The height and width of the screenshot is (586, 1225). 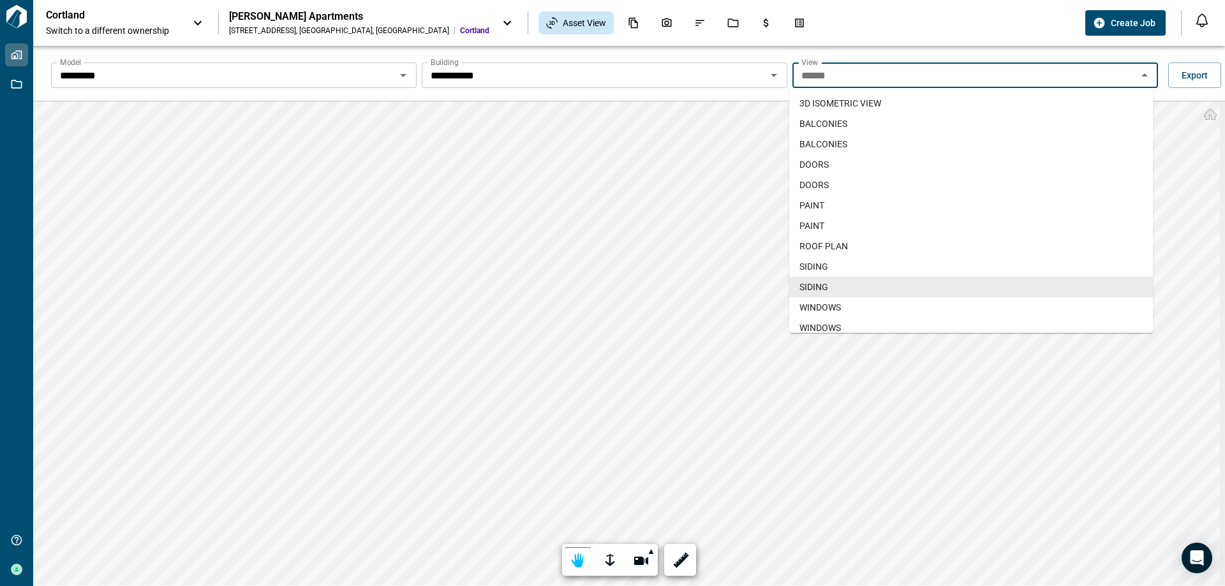 What do you see at coordinates (667, 23) in the screenshot?
I see `div: Photos` at bounding box center [667, 23].